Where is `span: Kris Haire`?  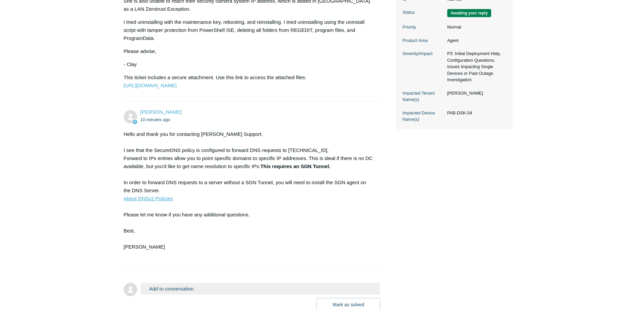 span: Kris Haire is located at coordinates (161, 112).